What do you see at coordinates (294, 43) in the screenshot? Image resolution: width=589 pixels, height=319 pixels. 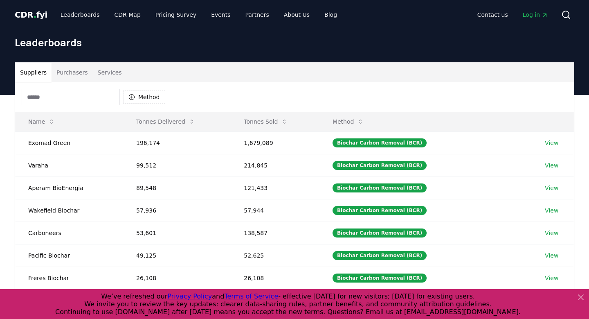 I see `h1: Leaderboards` at bounding box center [294, 43].